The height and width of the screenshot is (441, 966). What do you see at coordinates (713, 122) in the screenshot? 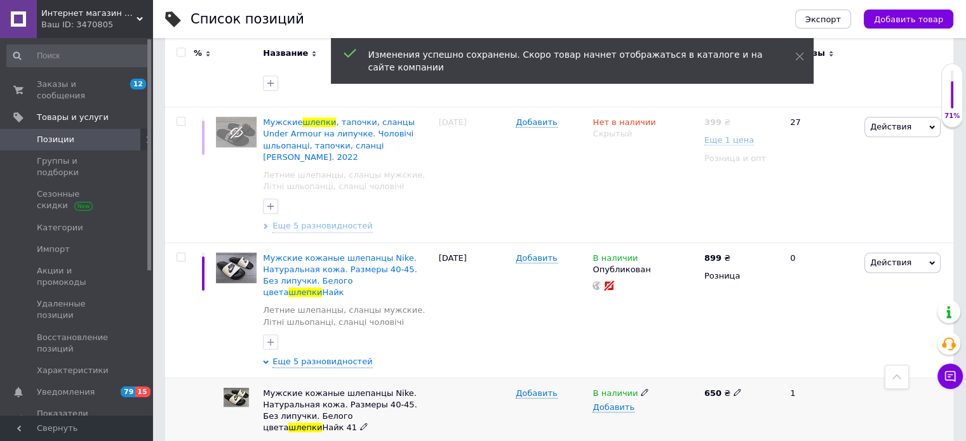
I see `b: 399` at bounding box center [713, 122].